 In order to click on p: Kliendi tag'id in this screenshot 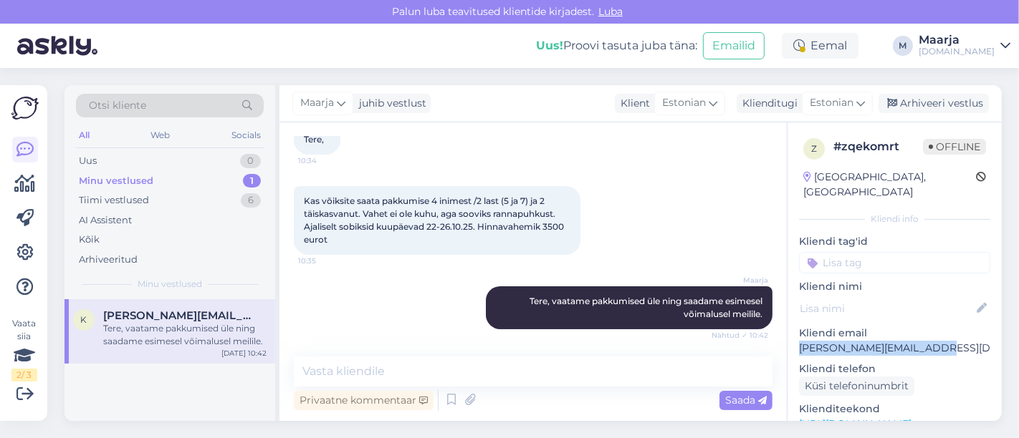, I will do `click(894, 241)`.